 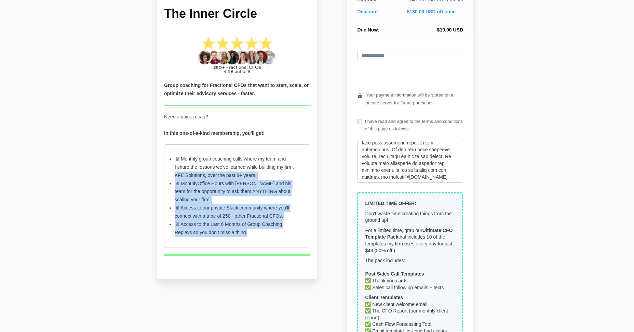 I want to click on li: 🖥 Access to our private Slack community where you'll connect with a tribe of 250+ other Fractiona..., so click(x=237, y=212).